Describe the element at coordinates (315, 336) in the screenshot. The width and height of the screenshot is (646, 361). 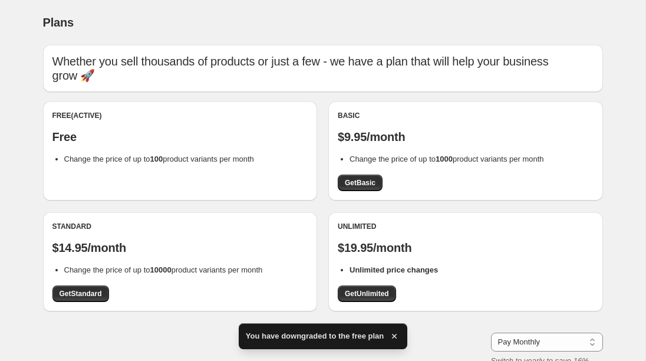
I see `span: You have downgraded to the free plan` at that location.